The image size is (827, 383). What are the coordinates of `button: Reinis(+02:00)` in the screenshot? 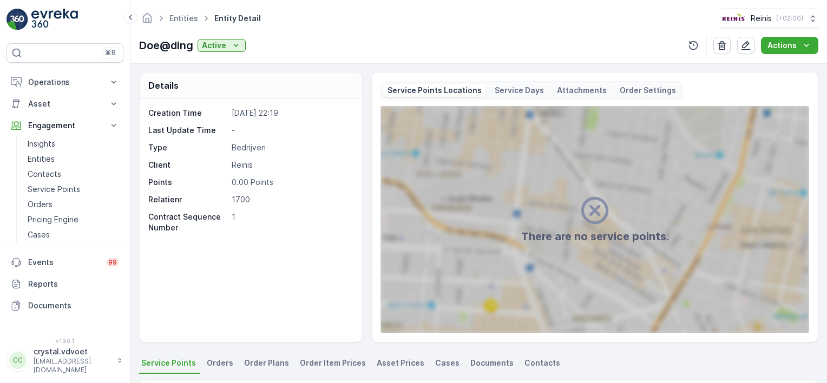 It's located at (770, 18).